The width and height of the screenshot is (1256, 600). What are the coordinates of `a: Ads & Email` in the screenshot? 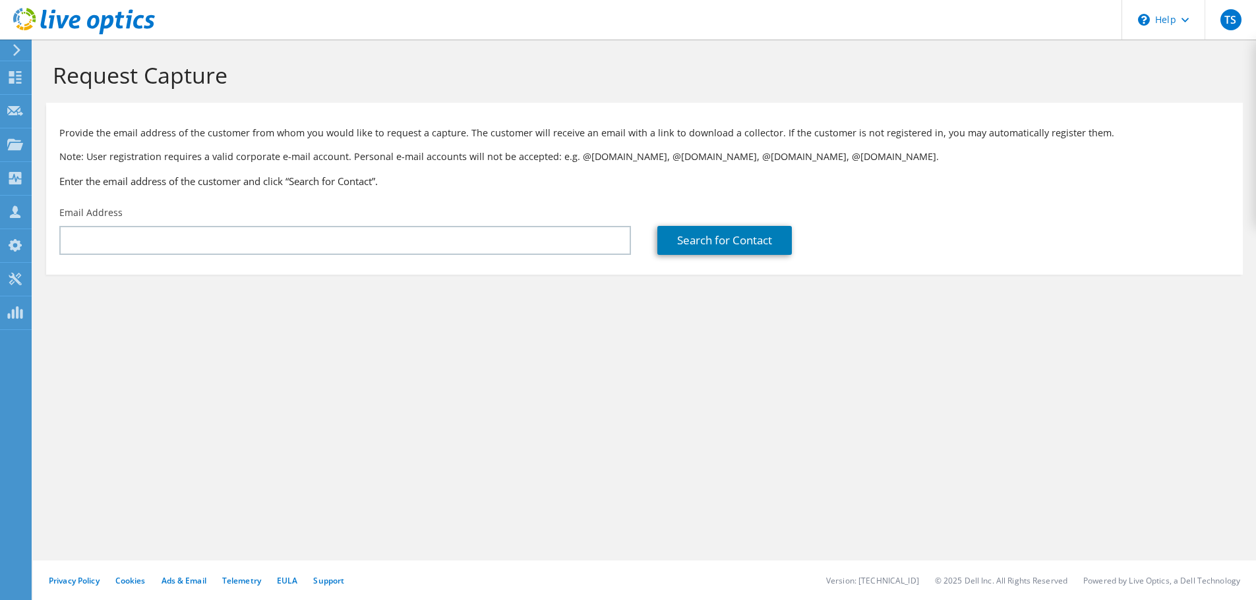 It's located at (184, 581).